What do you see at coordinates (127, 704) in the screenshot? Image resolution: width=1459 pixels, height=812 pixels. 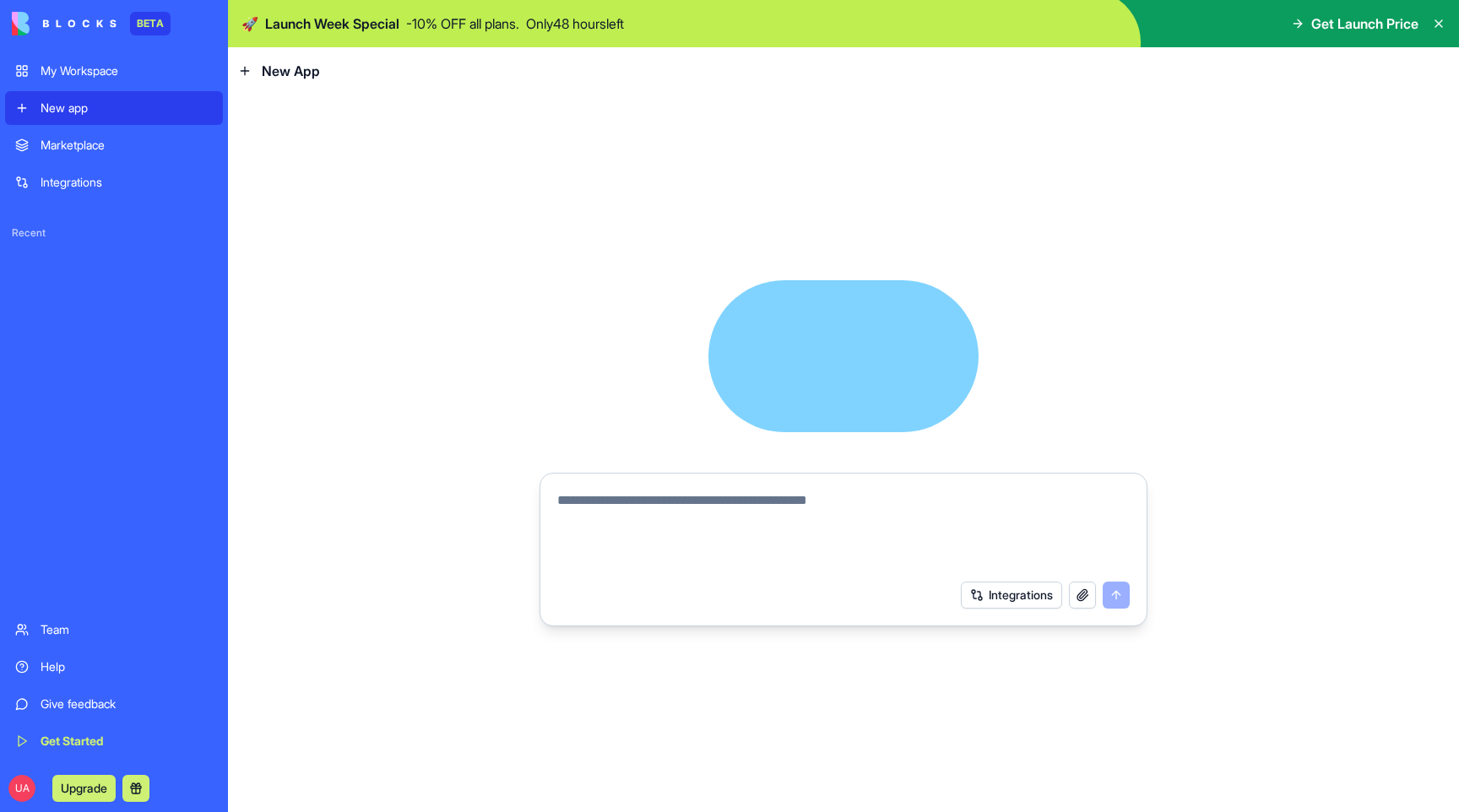 I see `div: Give feedback` at bounding box center [127, 704].